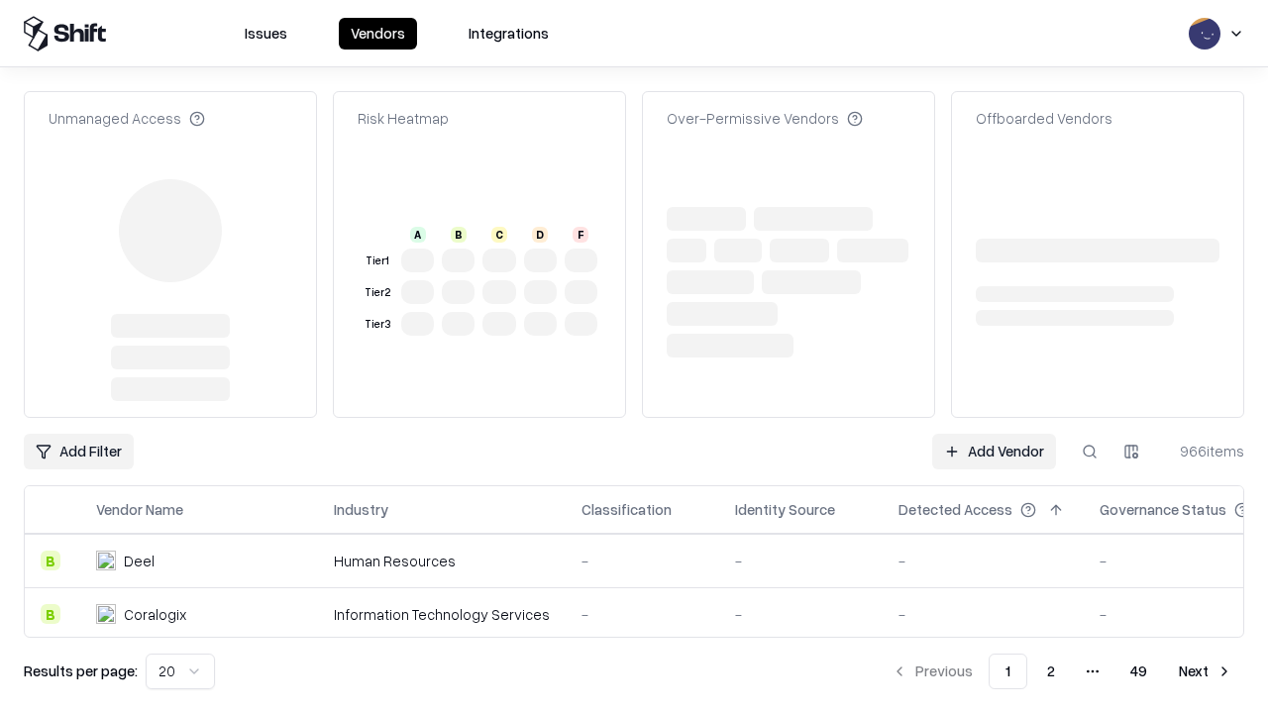 The image size is (1268, 713). I want to click on button: Integrations, so click(508, 34).